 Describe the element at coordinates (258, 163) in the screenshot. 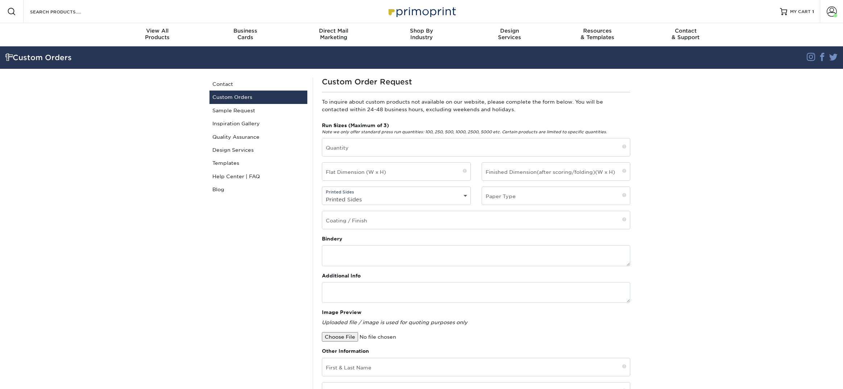

I see `a: Templates` at that location.